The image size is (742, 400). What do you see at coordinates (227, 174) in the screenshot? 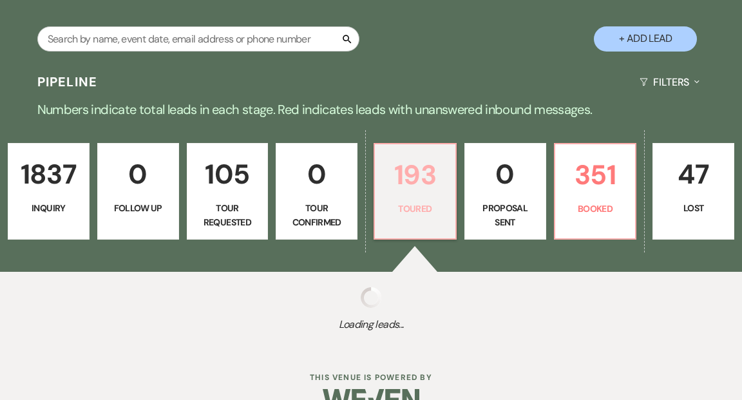
I see `p: 105` at bounding box center [227, 174].